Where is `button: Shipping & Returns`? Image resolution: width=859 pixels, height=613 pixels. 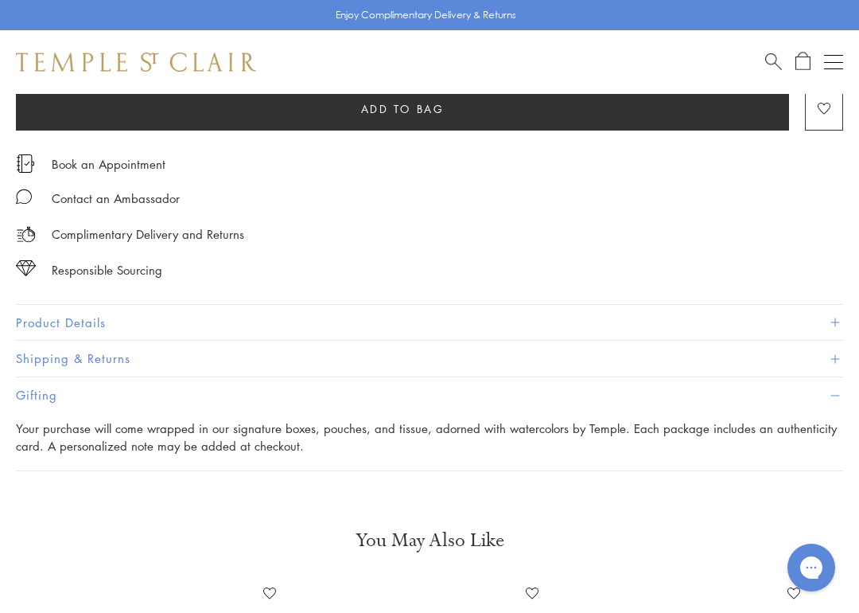
button: Shipping & Returns is located at coordinates (430, 358).